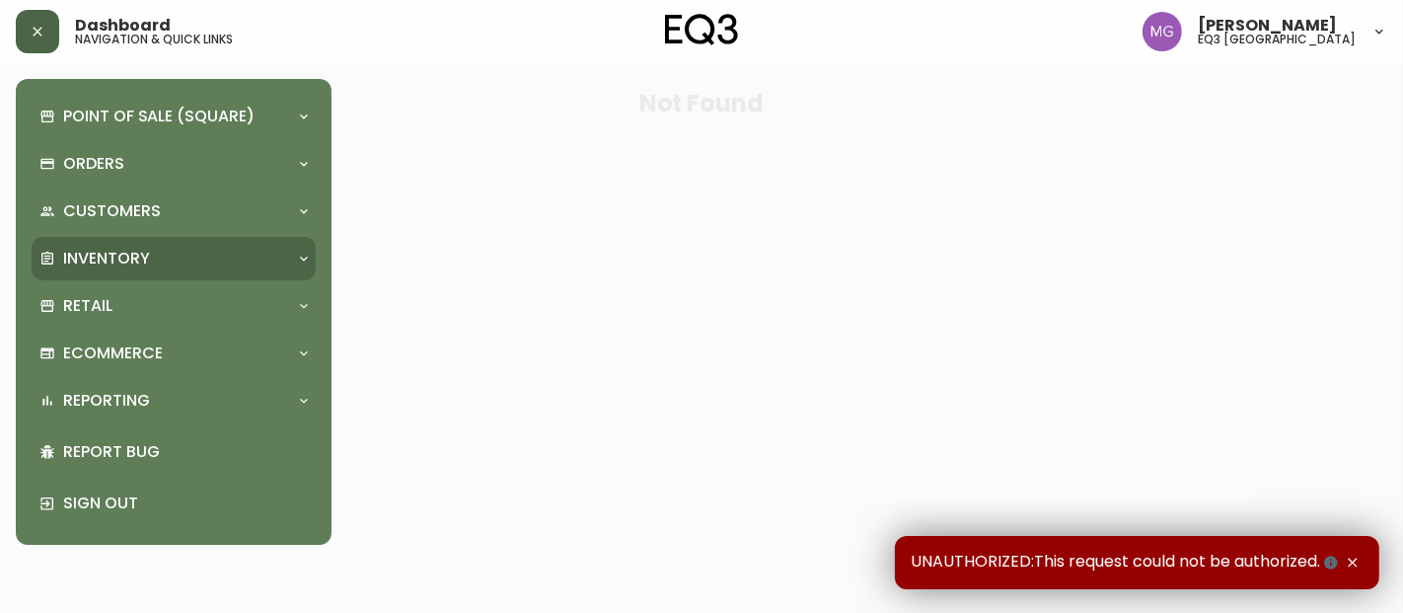 The height and width of the screenshot is (613, 1403). What do you see at coordinates (1162, 32) in the screenshot?
I see `img: de8837be2a95cd31bb7c9ae23fe16153` at bounding box center [1162, 32].